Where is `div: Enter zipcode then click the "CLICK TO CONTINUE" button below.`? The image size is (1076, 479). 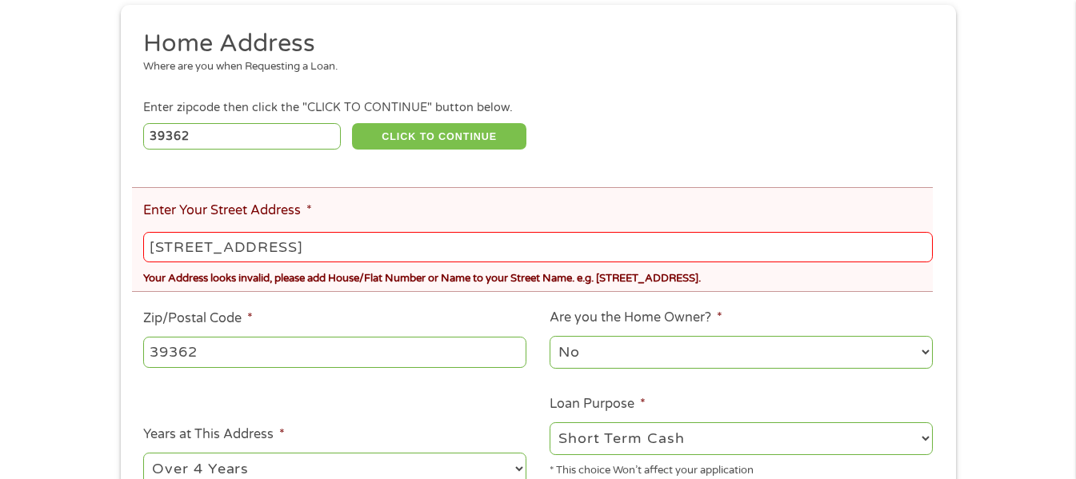
div: Enter zipcode then click the "CLICK TO CONTINUE" button below. is located at coordinates (538, 108).